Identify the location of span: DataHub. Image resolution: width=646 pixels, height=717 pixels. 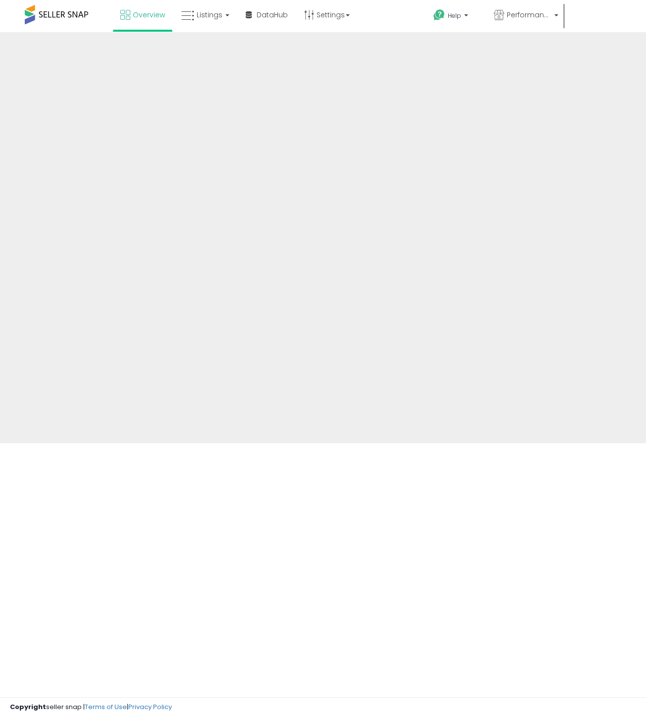
(272, 15).